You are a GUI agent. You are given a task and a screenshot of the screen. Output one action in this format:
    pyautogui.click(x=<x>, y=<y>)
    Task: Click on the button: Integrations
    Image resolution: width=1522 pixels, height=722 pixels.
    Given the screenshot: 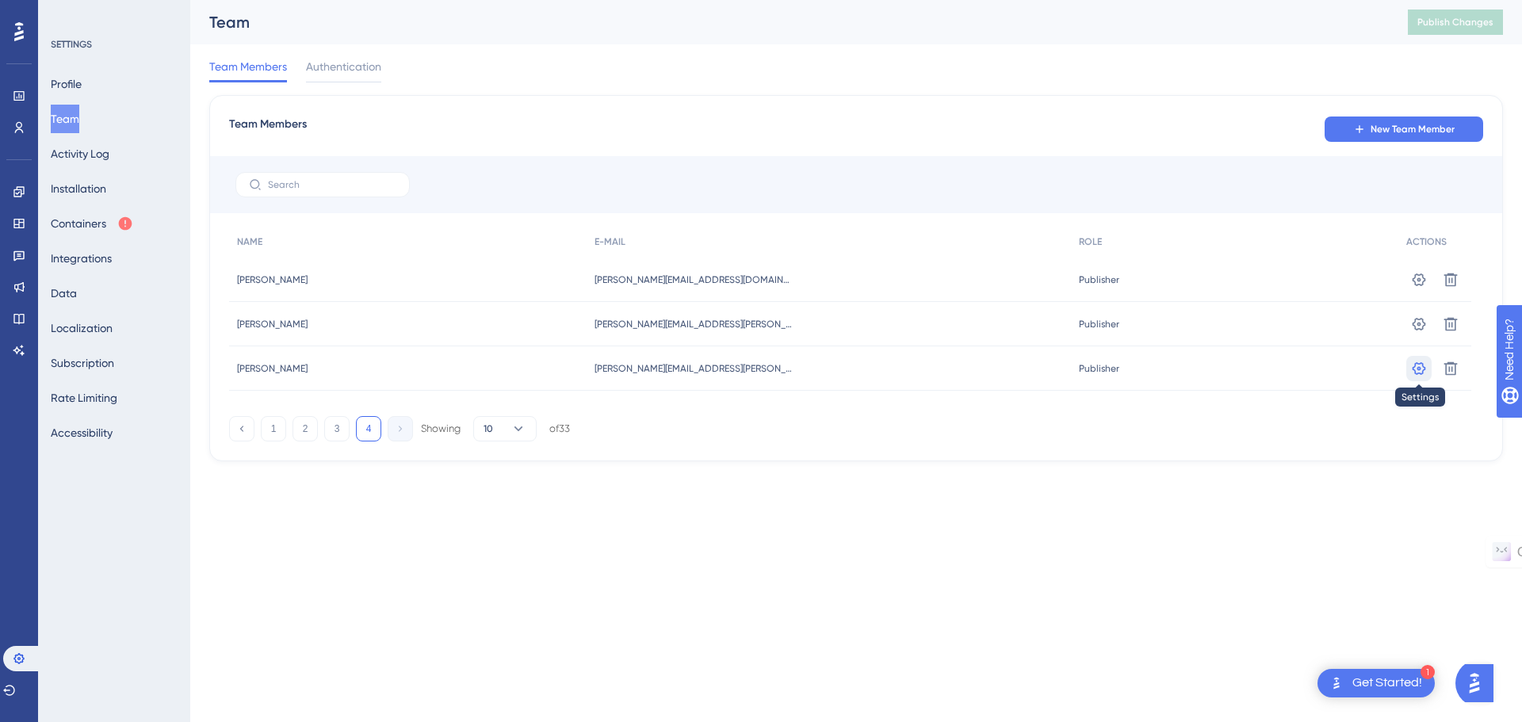 What is the action you would take?
    pyautogui.click(x=81, y=258)
    